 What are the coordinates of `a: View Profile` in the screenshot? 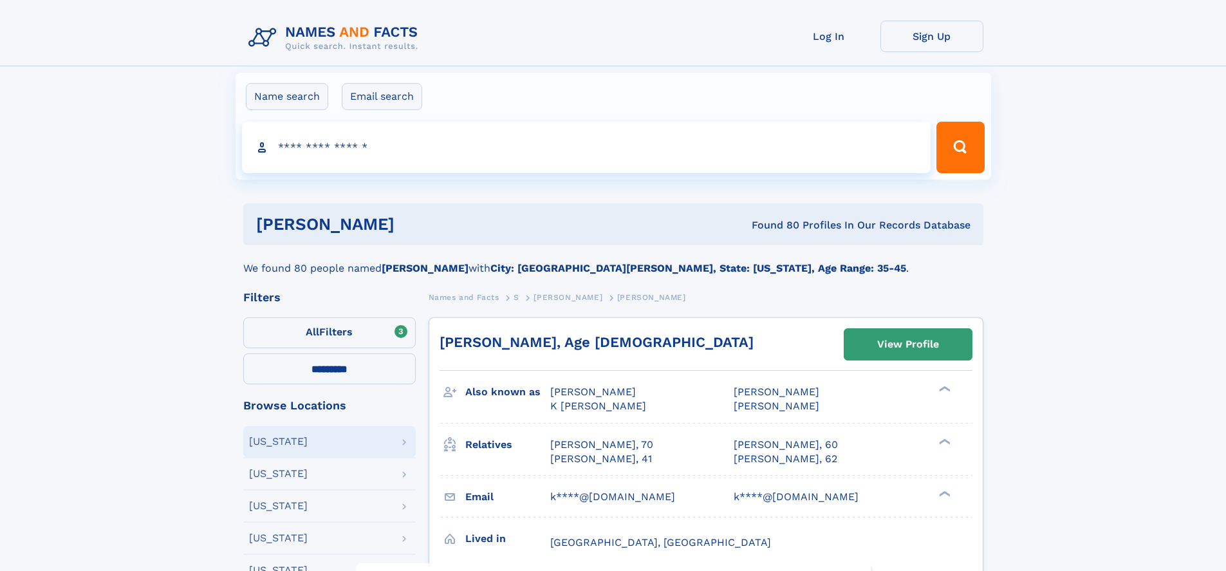 It's located at (908, 344).